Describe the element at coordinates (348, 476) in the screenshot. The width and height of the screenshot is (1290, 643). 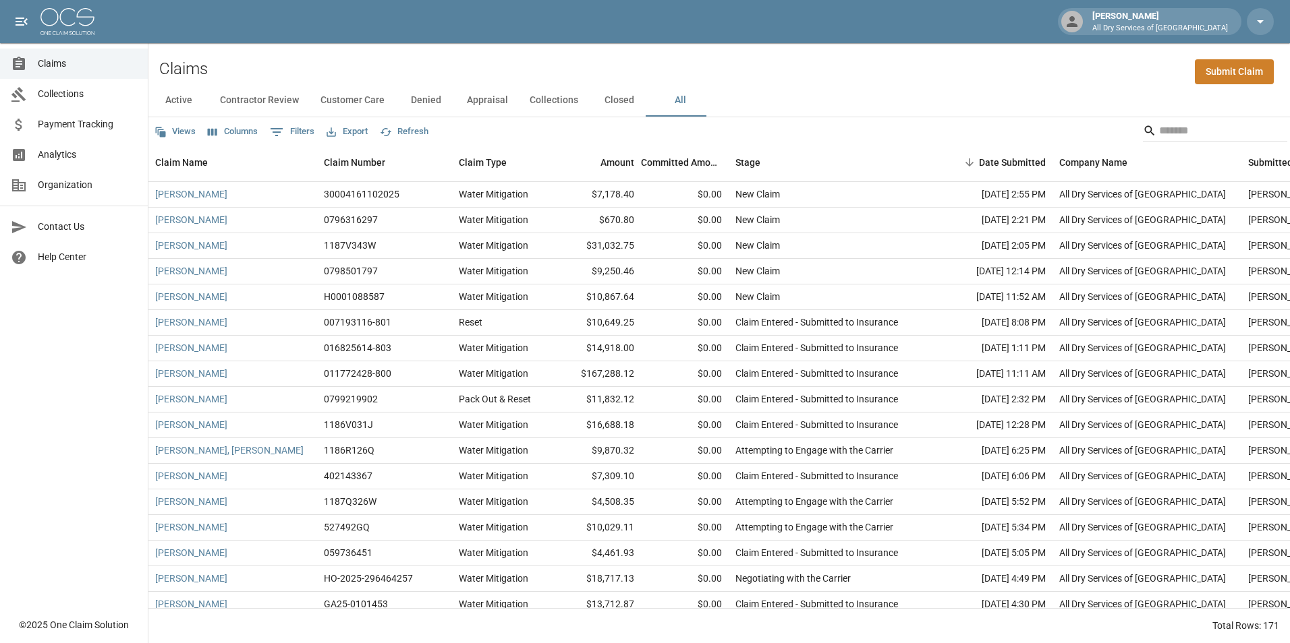
I see `div: 402143367` at that location.